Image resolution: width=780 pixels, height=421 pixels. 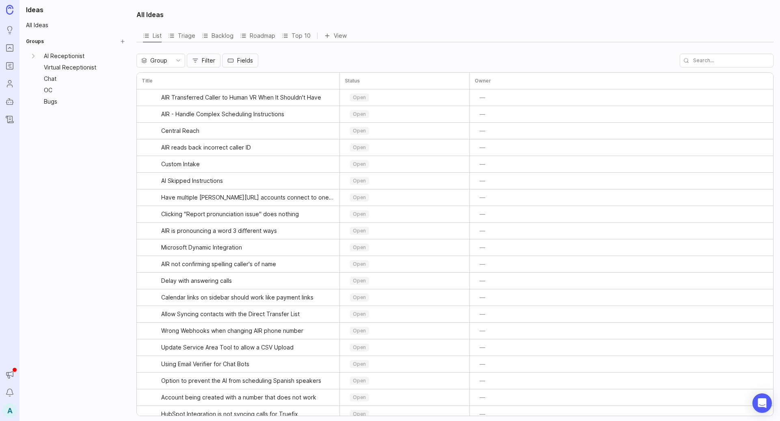 I want to click on a: AIR reads back incorrect caller ID, so click(x=248, y=147).